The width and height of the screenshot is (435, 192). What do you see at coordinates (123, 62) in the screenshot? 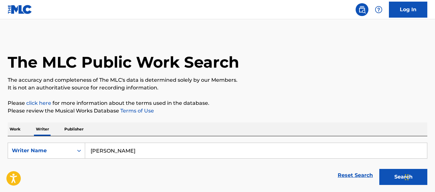
I see `h1: The MLC Public Work Search` at bounding box center [123, 62].